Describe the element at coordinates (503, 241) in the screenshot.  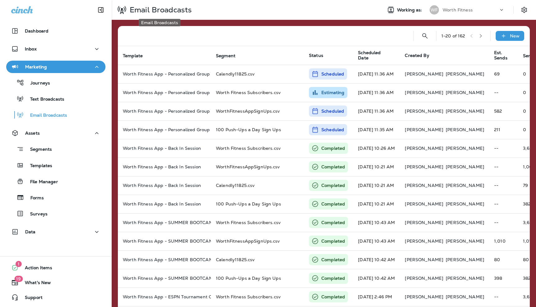
I see `td: 1,010` at that location.